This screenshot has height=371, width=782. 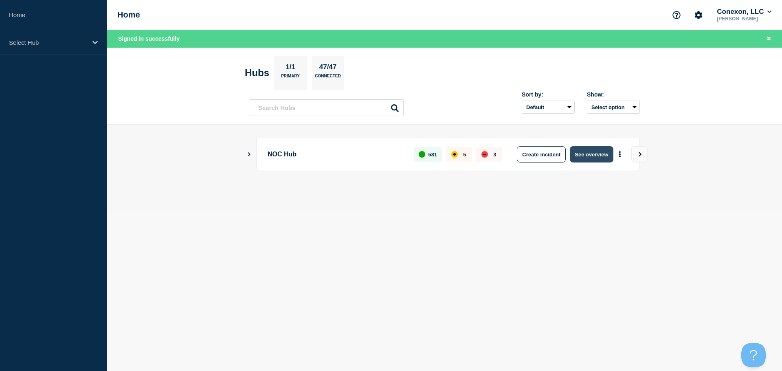 I want to click on div: affected, so click(x=454, y=154).